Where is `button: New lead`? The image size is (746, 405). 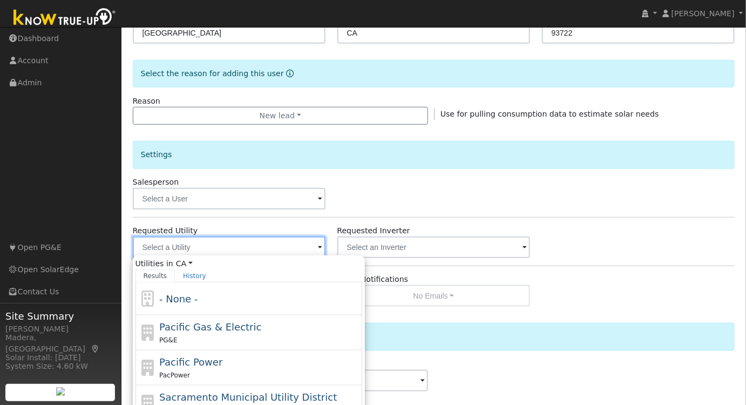
button: New lead is located at coordinates (280, 116).